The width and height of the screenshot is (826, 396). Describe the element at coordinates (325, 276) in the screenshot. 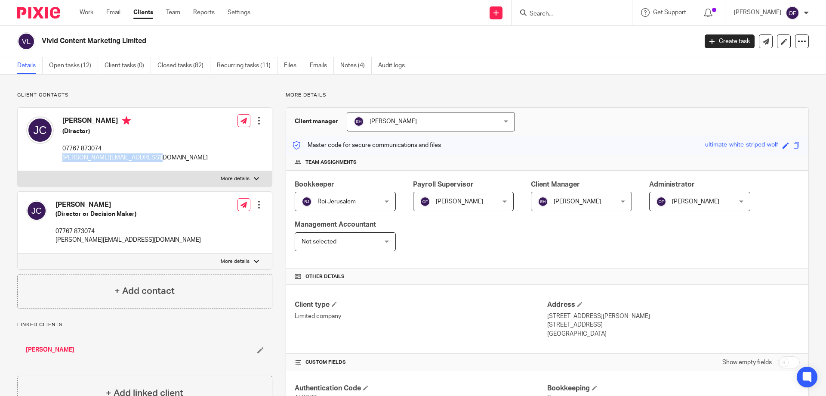

I see `span: Other details` at that location.